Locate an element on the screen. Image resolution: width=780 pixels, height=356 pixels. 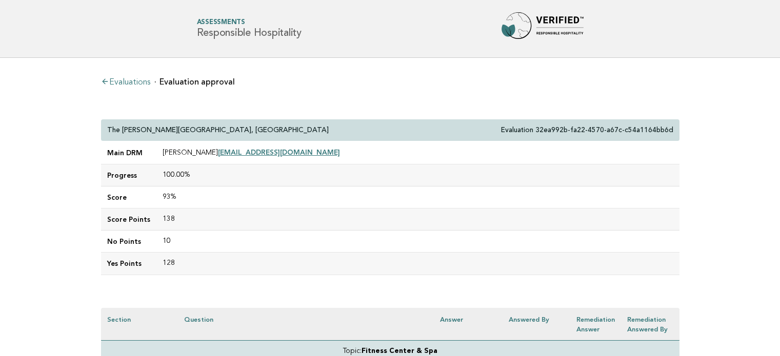
td: 100.00% is located at coordinates (418, 175).